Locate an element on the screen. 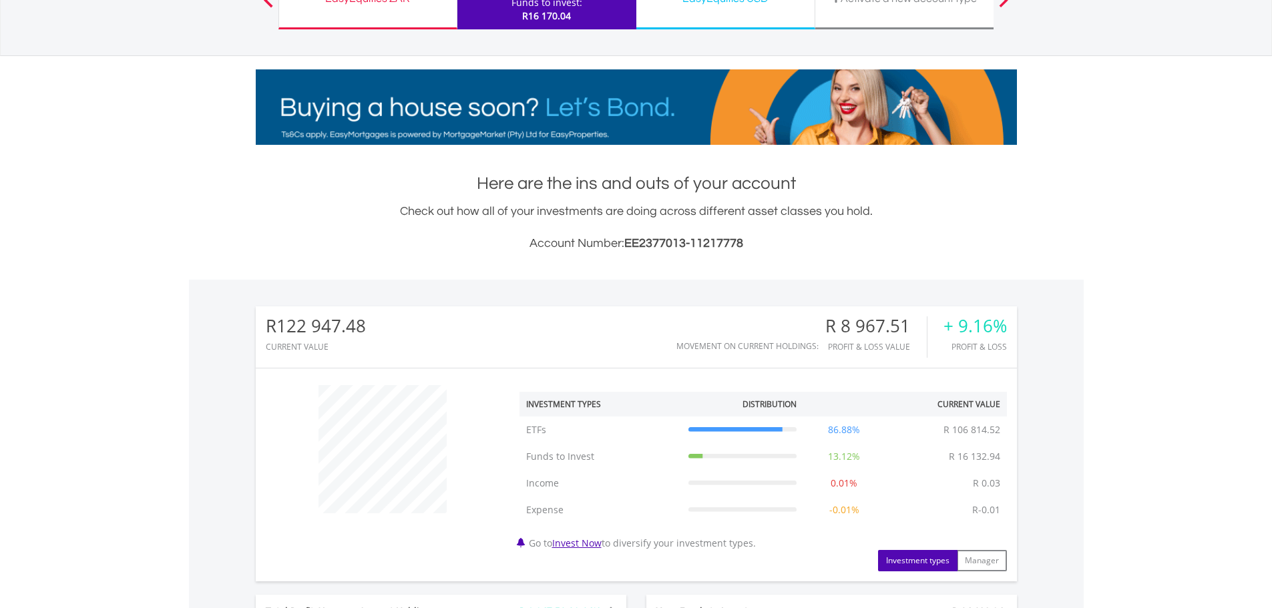 This screenshot has width=1272, height=608. td: ETFs is located at coordinates (600, 430).